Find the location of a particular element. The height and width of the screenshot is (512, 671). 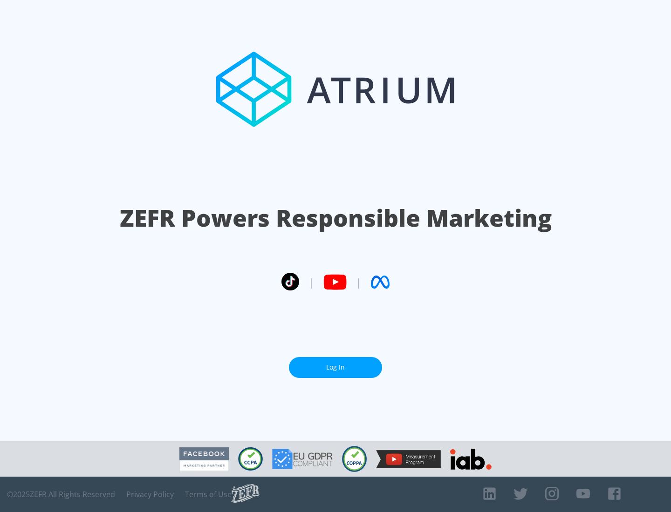

img: YouTube Measurement Program is located at coordinates (408, 459).